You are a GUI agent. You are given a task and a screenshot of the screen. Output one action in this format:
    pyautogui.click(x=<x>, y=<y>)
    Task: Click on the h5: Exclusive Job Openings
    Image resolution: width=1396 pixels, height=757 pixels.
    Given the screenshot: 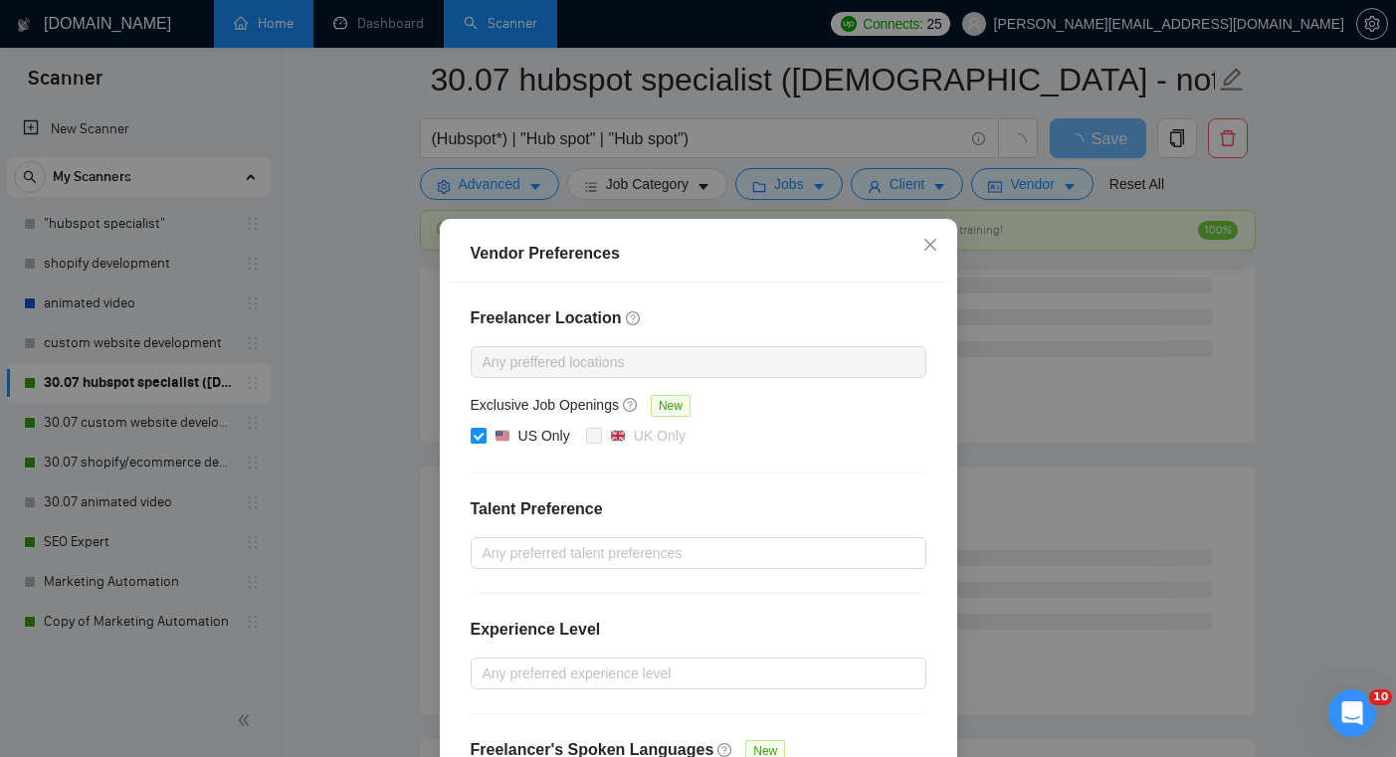 What is the action you would take?
    pyautogui.click(x=544, y=405)
    